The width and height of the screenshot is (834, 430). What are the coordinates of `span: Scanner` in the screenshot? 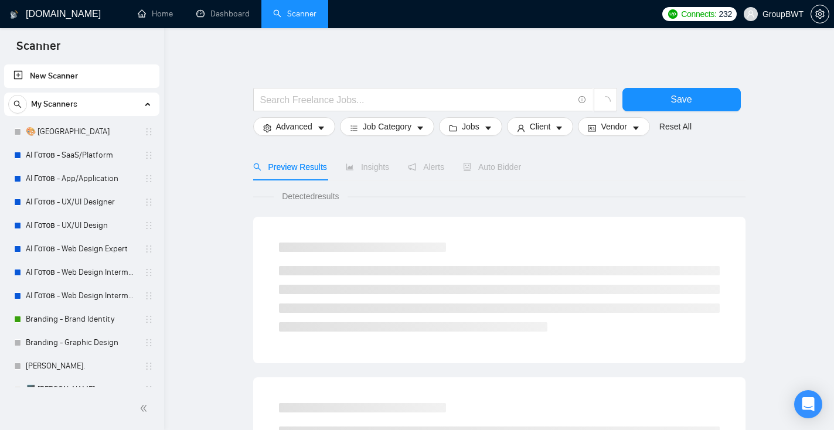 It's located at (38, 50).